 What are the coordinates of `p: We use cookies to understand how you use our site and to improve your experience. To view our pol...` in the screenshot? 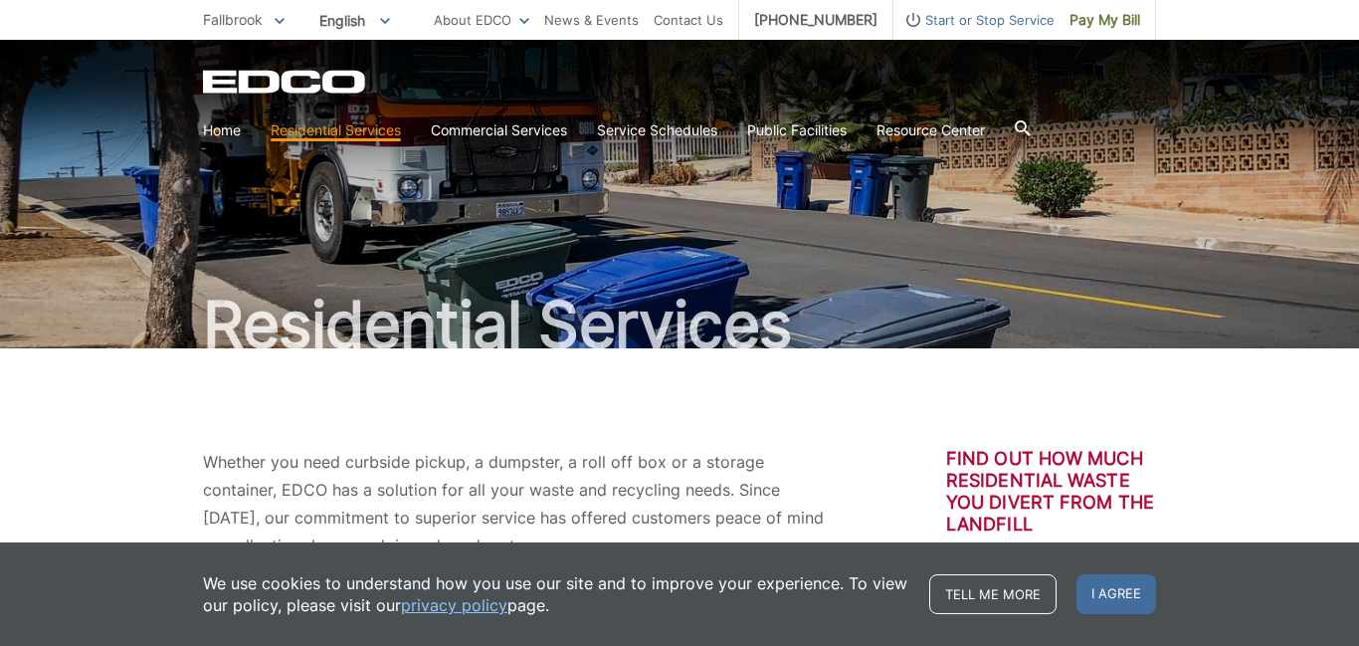 It's located at (556, 594).